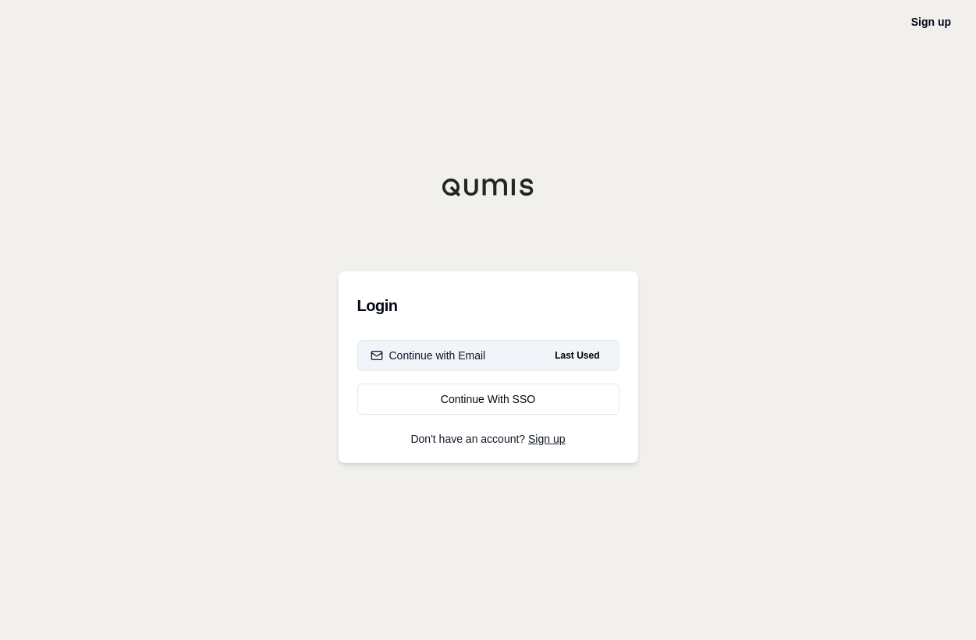  I want to click on div: Continue With SSO, so click(488, 399).